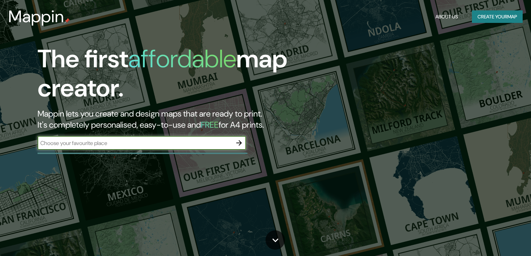 Image resolution: width=531 pixels, height=256 pixels. I want to click on button: Create yourmap, so click(497, 17).